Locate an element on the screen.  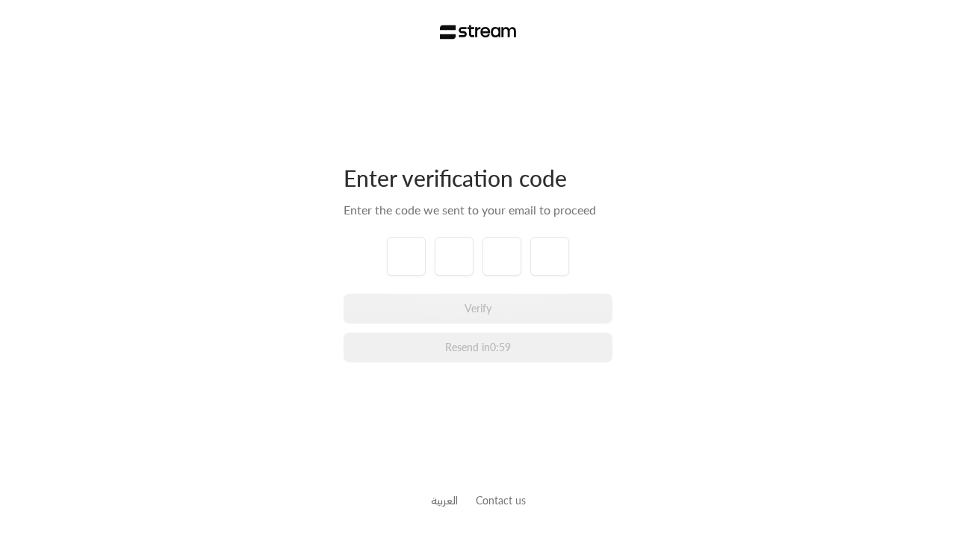
img: Stream Logo is located at coordinates (478, 32).